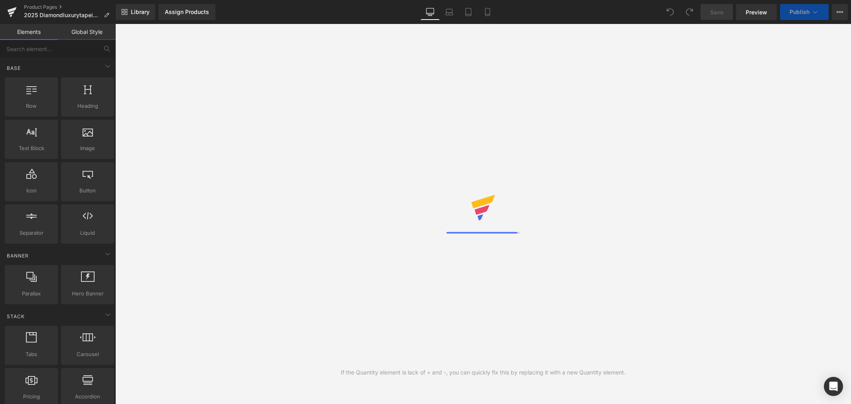 Image resolution: width=851 pixels, height=404 pixels. Describe the element at coordinates (187, 12) in the screenshot. I see `div: Assign Products` at that location.